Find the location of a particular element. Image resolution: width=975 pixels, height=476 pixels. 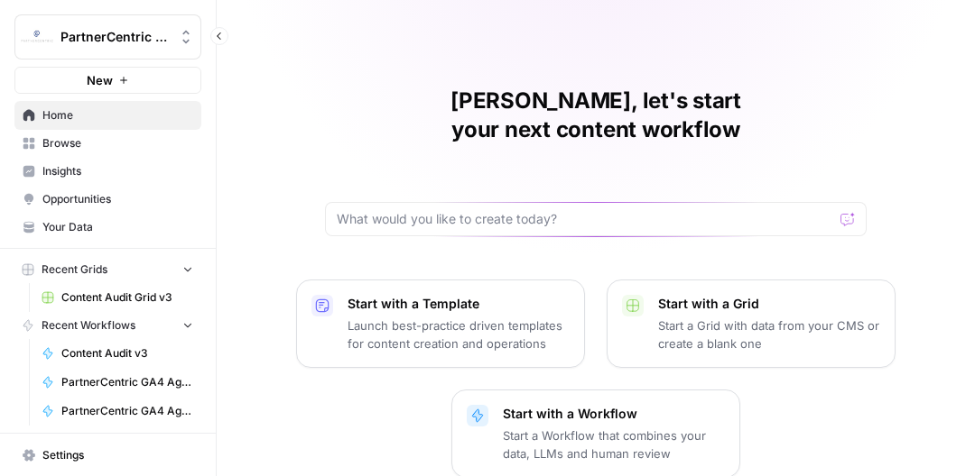

p: Start with a Workflow is located at coordinates (614, 414).